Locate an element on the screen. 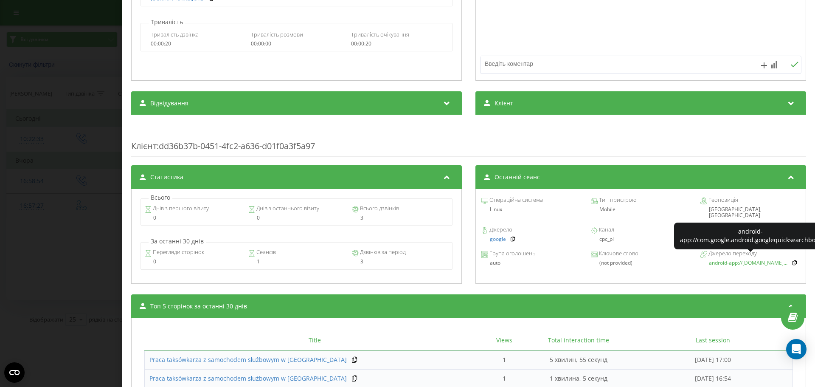 The width and height of the screenshot is (815, 387). span: Сеансів is located at coordinates (265, 252).